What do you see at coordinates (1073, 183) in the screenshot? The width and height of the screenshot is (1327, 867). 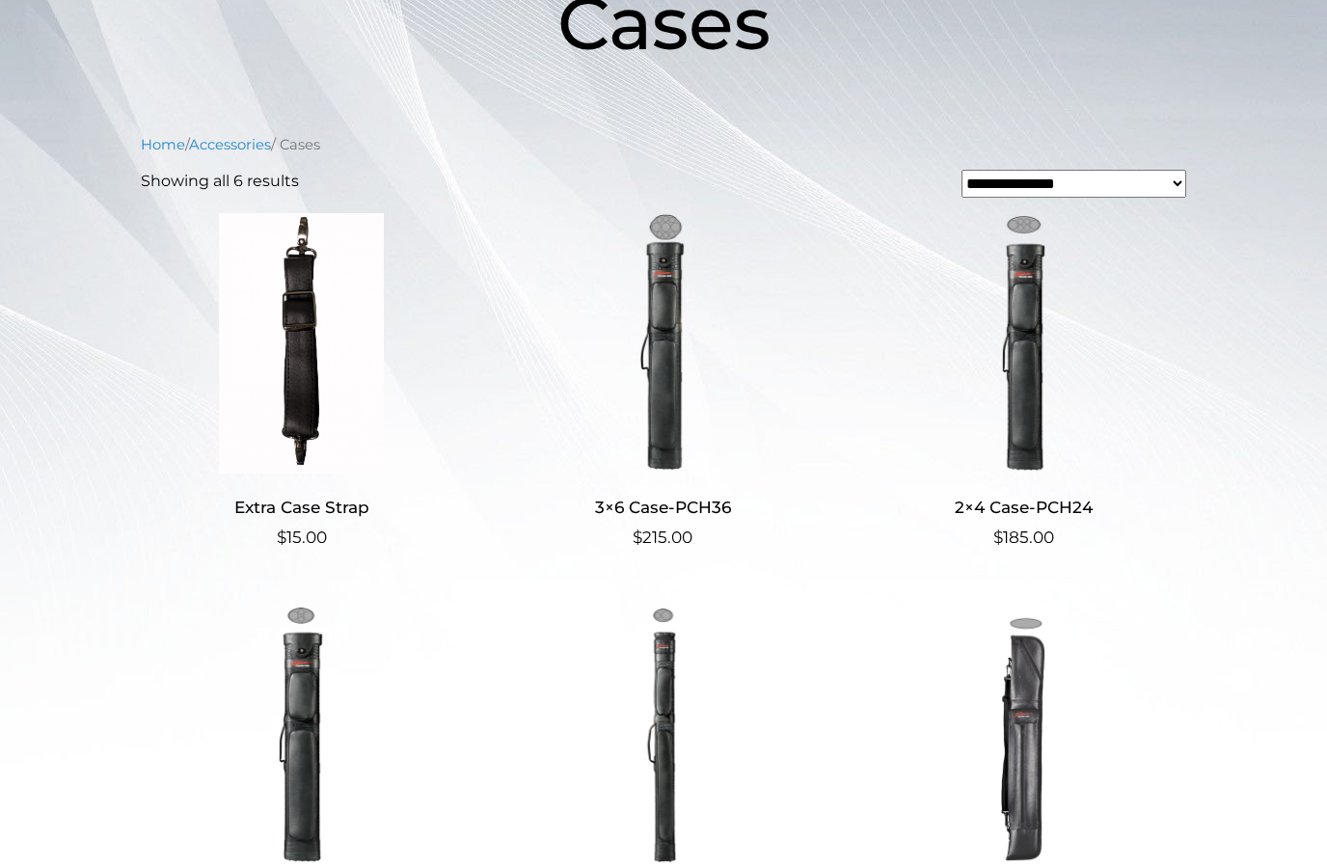 I see `select: Shop order` at bounding box center [1073, 183].